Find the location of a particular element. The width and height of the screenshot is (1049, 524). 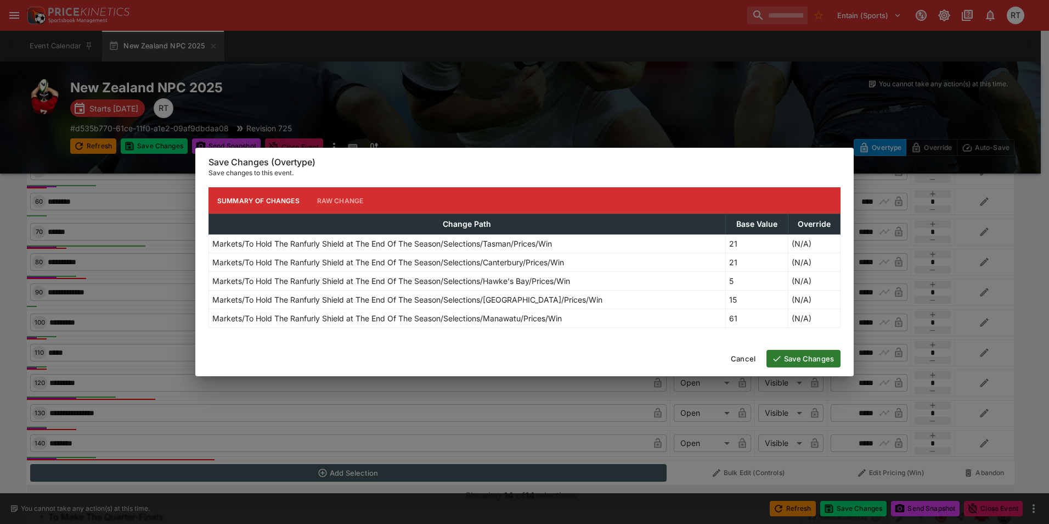

button: Save Changes is located at coordinates (804, 358).